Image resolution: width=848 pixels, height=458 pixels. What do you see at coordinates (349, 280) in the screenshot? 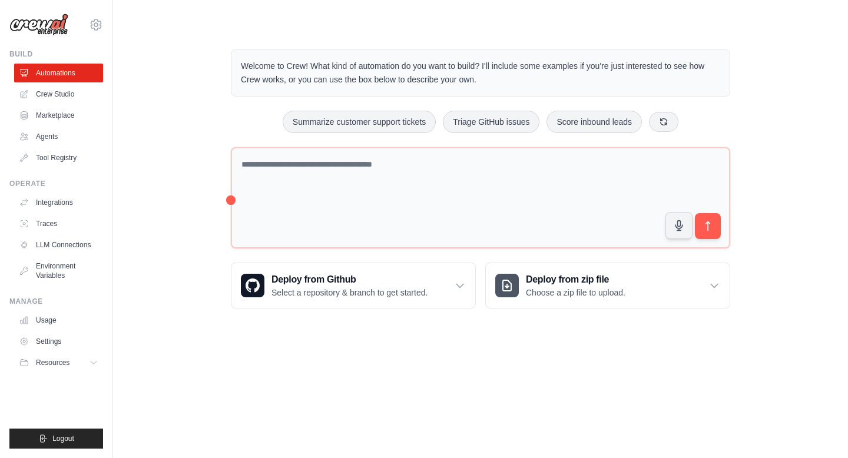
I see `h3: Deploy from Github` at bounding box center [349, 280].